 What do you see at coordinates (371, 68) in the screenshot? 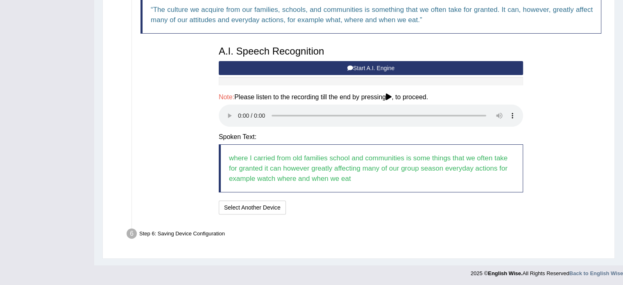
I see `button: Start A.I. Engine` at bounding box center [371, 68].